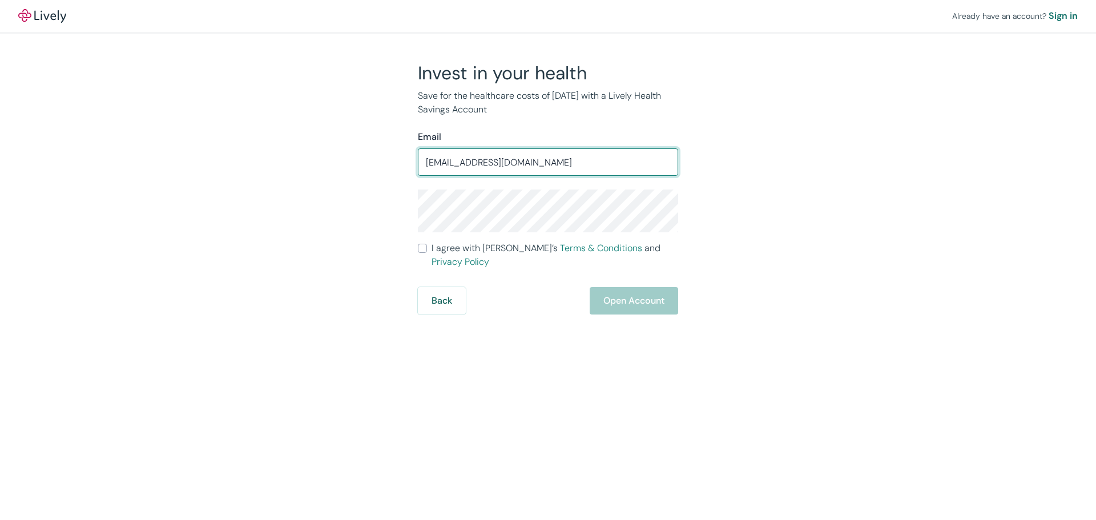 This screenshot has width=1096, height=520. What do you see at coordinates (442, 301) in the screenshot?
I see `button: Back` at bounding box center [442, 301].